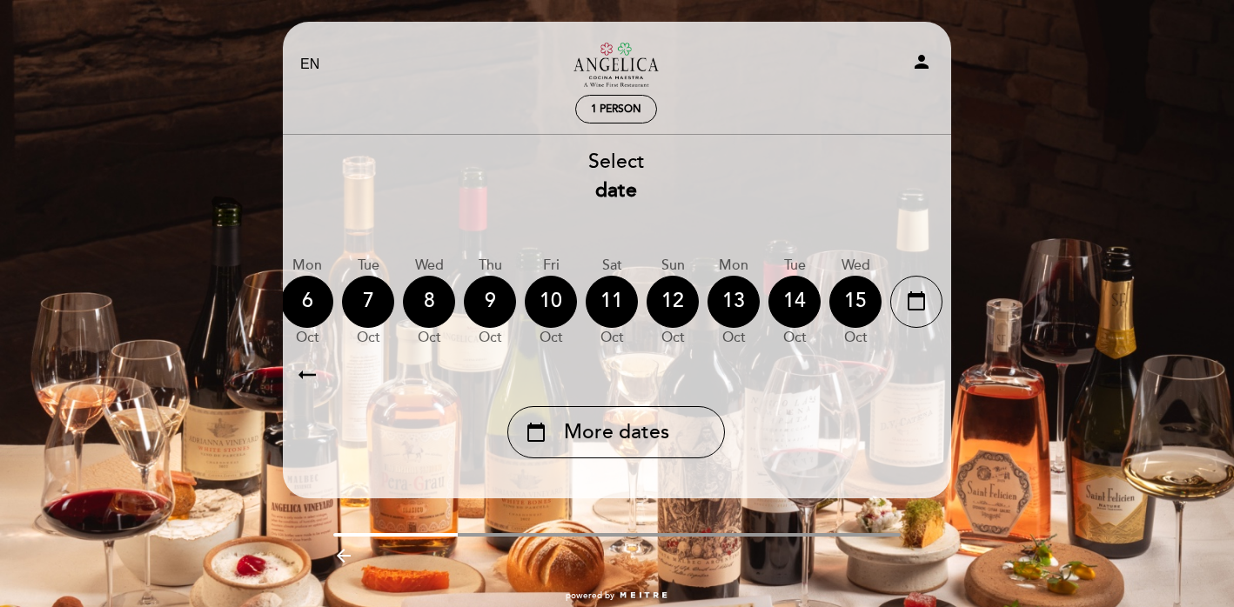 The height and width of the screenshot is (607, 1234). What do you see at coordinates (855, 302) in the screenshot?
I see `div: 15` at bounding box center [855, 302].